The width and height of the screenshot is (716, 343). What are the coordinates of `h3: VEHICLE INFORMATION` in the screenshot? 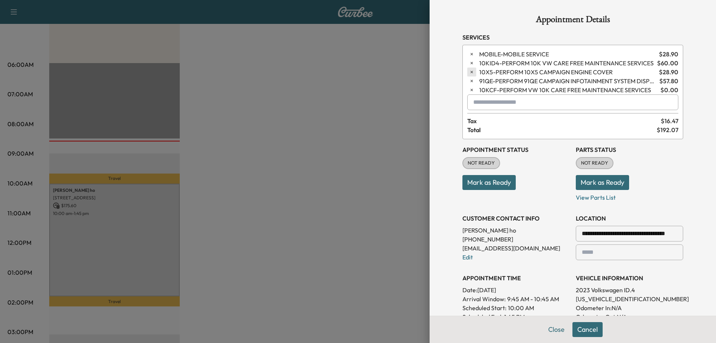 It's located at (629, 278).